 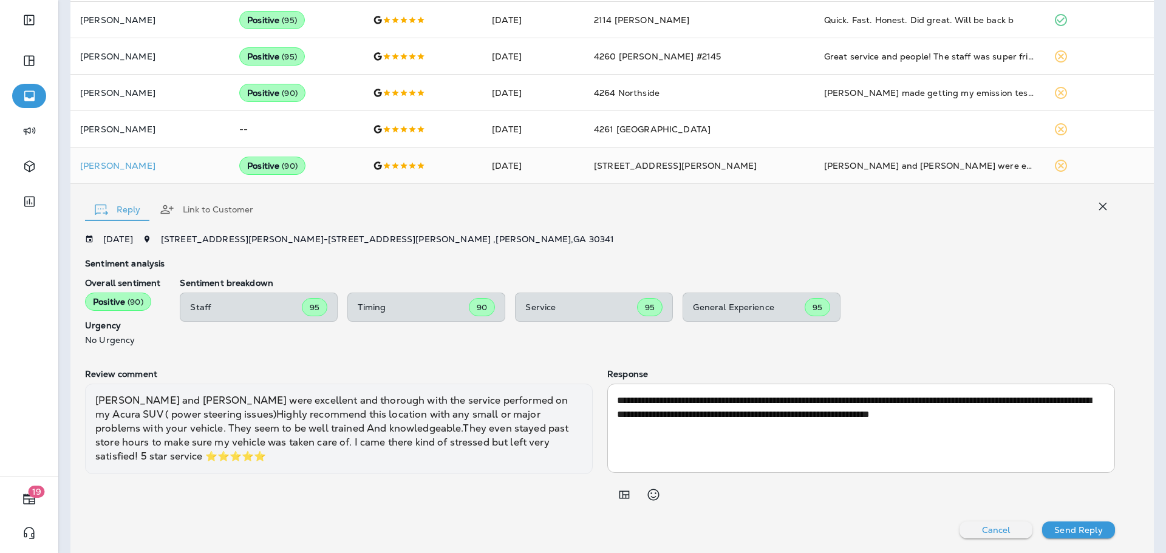 What do you see at coordinates (929, 20) in the screenshot?
I see `div: Quick. Fast. Honest. Did great. Will be back b` at bounding box center [929, 20].